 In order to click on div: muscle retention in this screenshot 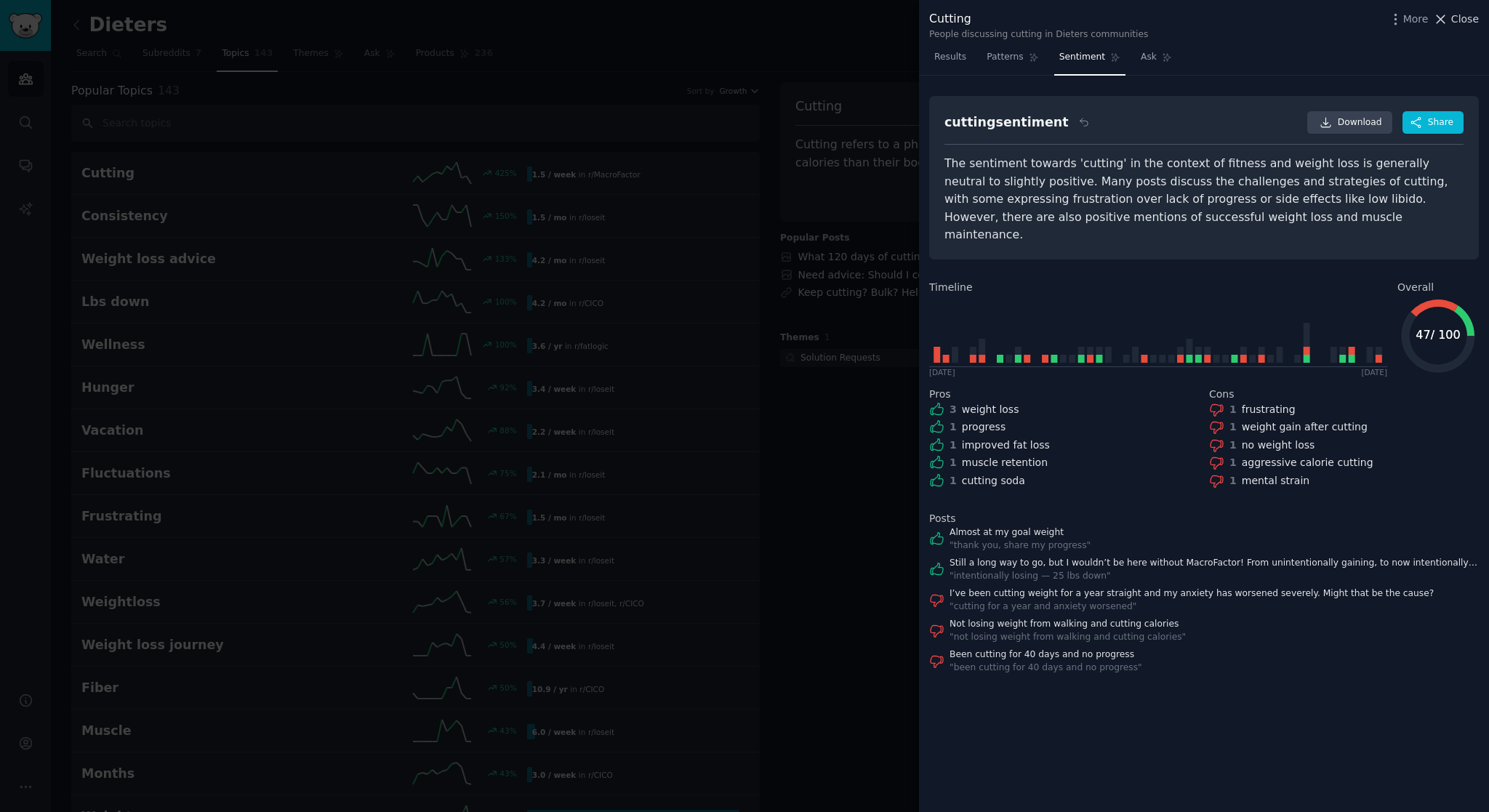, I will do `click(1005, 463)`.